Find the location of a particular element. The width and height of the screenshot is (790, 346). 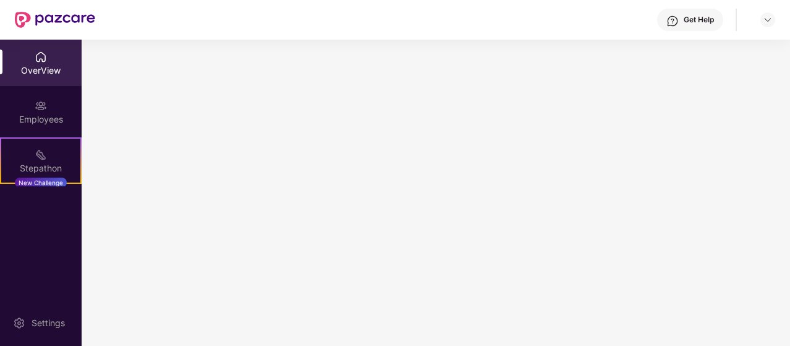

img: svg+xml;base64,PHN2ZyB4bWxucz0iaHR0cDovL3d3dy53My5vcmcvMjAwMC9zdmciIHdpZHRoPSIyMSIgaGVpZ2h0PSIyMC... is located at coordinates (41, 155).